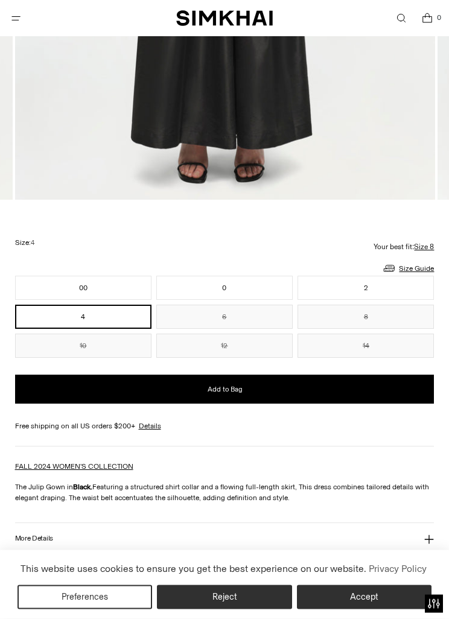 This screenshot has height=619, width=449. What do you see at coordinates (225, 318) in the screenshot?
I see `button: 6` at bounding box center [225, 318].